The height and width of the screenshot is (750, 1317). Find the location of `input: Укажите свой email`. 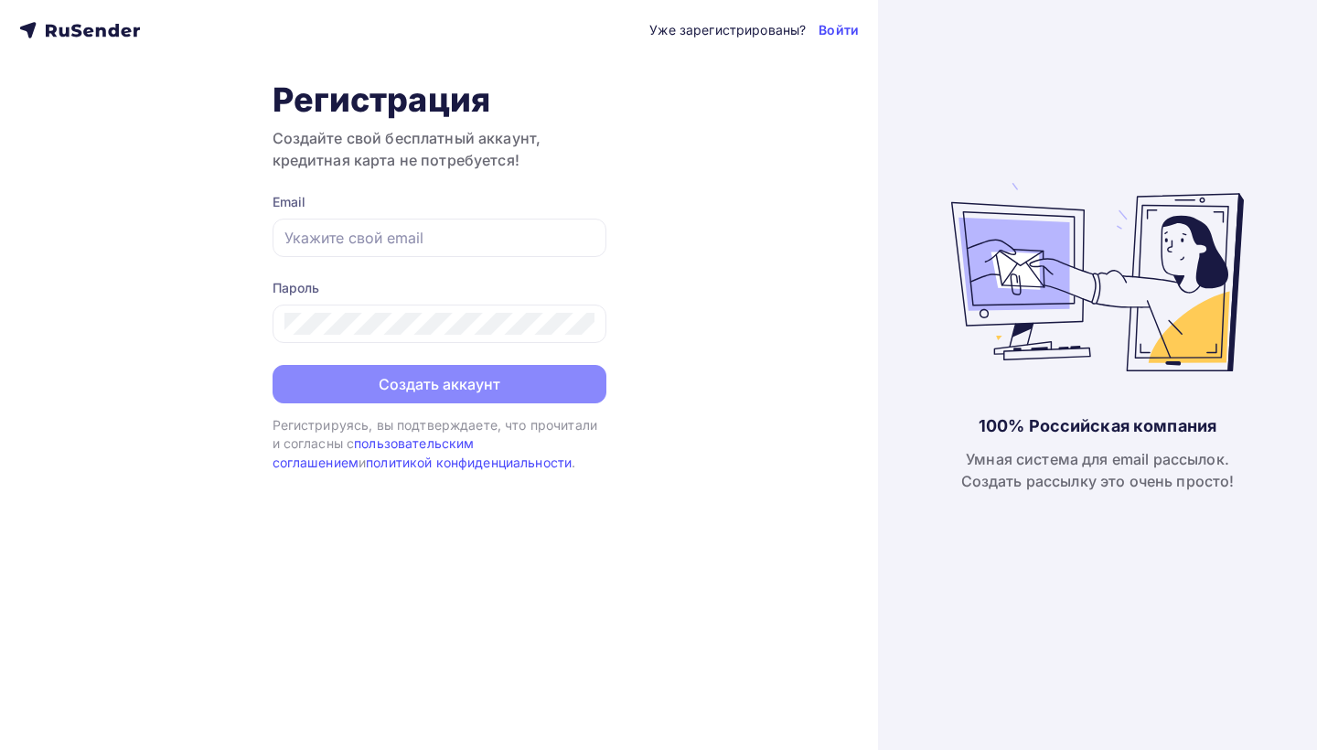

input: Укажите свой email is located at coordinates (439, 238).